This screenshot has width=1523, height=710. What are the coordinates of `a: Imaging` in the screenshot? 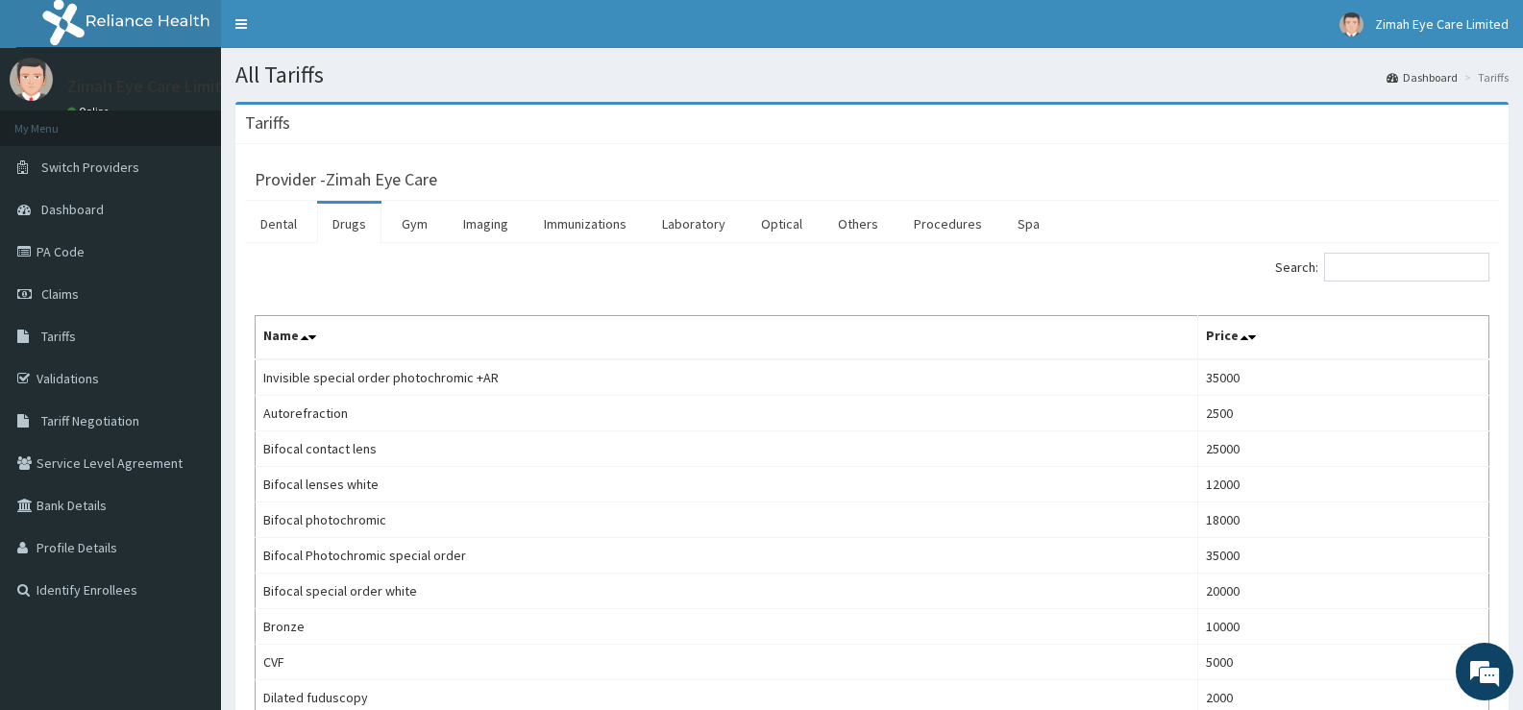 It's located at (485, 224).